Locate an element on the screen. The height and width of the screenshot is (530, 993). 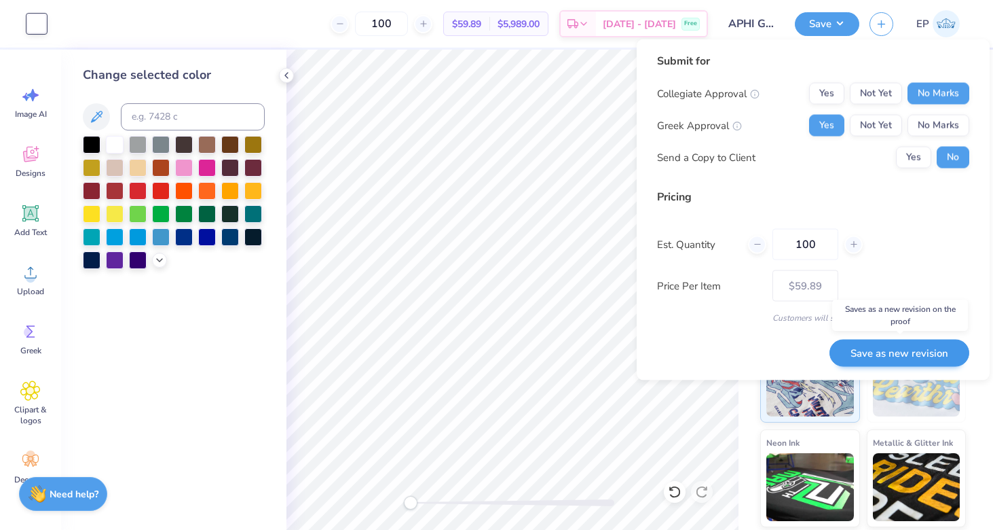
span: Free is located at coordinates (691, 24).